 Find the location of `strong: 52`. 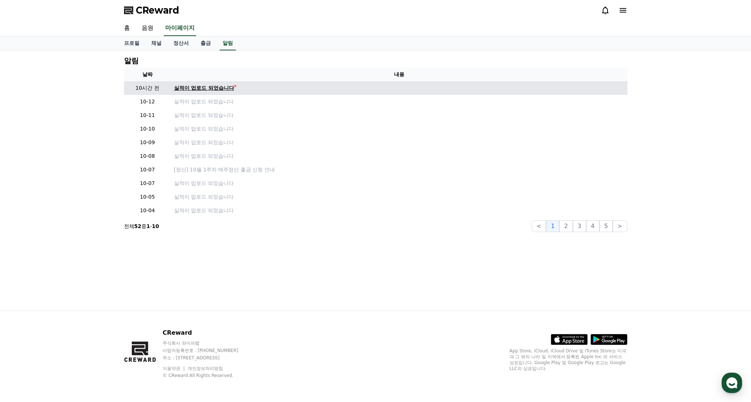

strong: 52 is located at coordinates (138, 226).